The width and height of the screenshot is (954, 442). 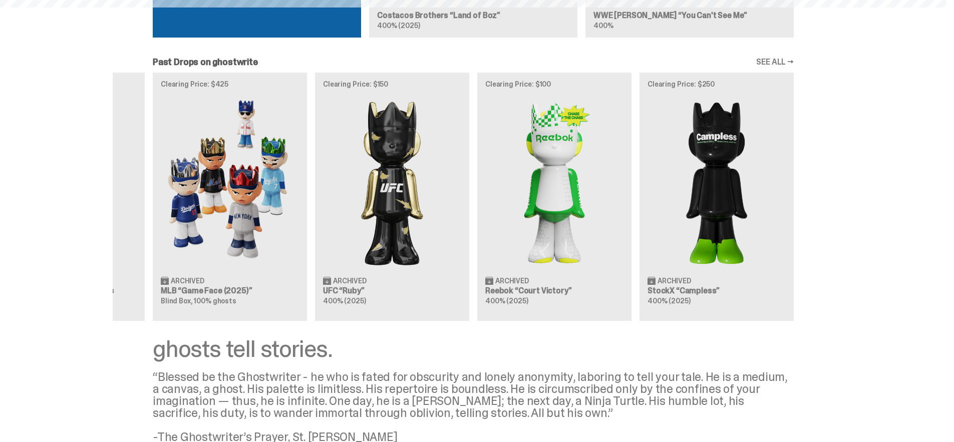 What do you see at coordinates (717, 182) in the screenshot?
I see `img: Campless` at bounding box center [717, 182].